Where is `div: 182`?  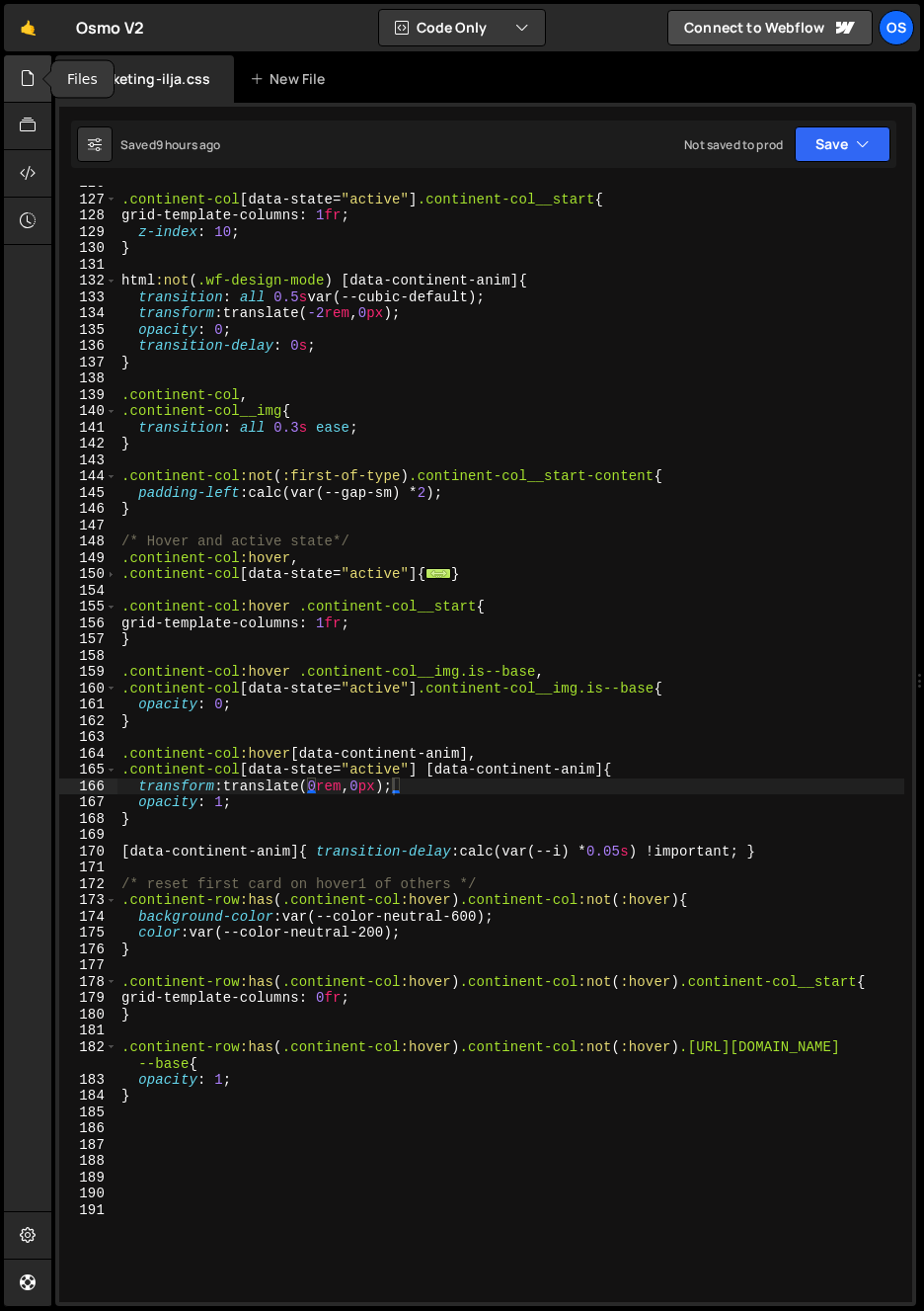 div: 182 is located at coordinates (88, 1055).